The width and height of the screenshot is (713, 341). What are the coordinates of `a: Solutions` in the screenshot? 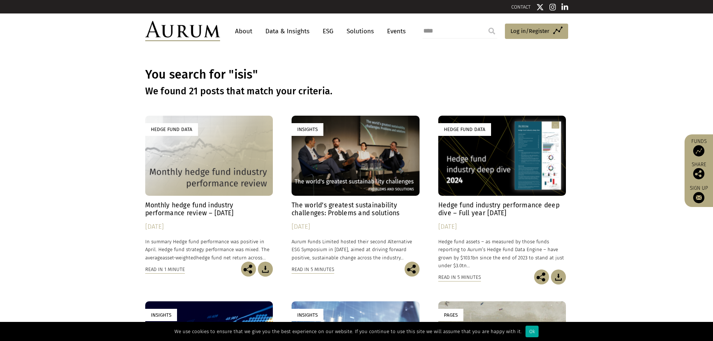 It's located at (360, 31).